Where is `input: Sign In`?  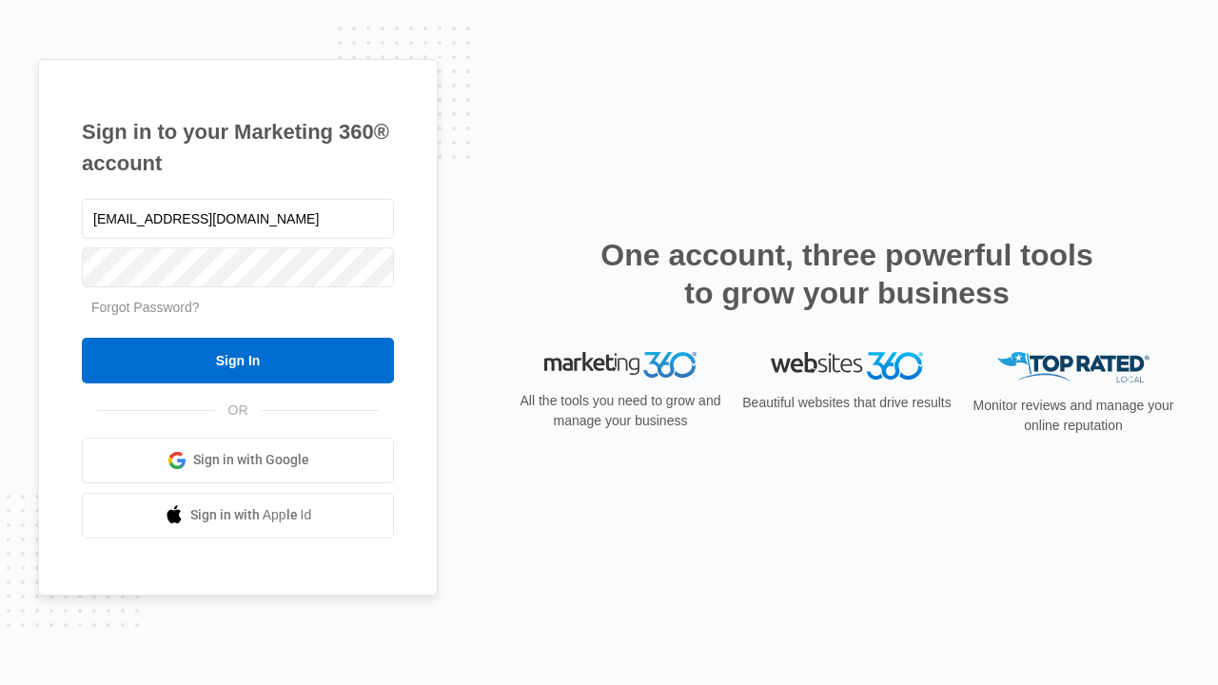
input: Sign In is located at coordinates (238, 361).